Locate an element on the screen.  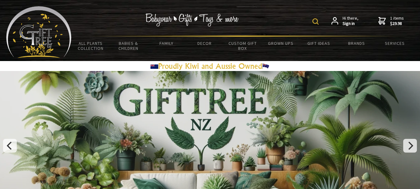
a: Gift Ideas is located at coordinates (318, 43).